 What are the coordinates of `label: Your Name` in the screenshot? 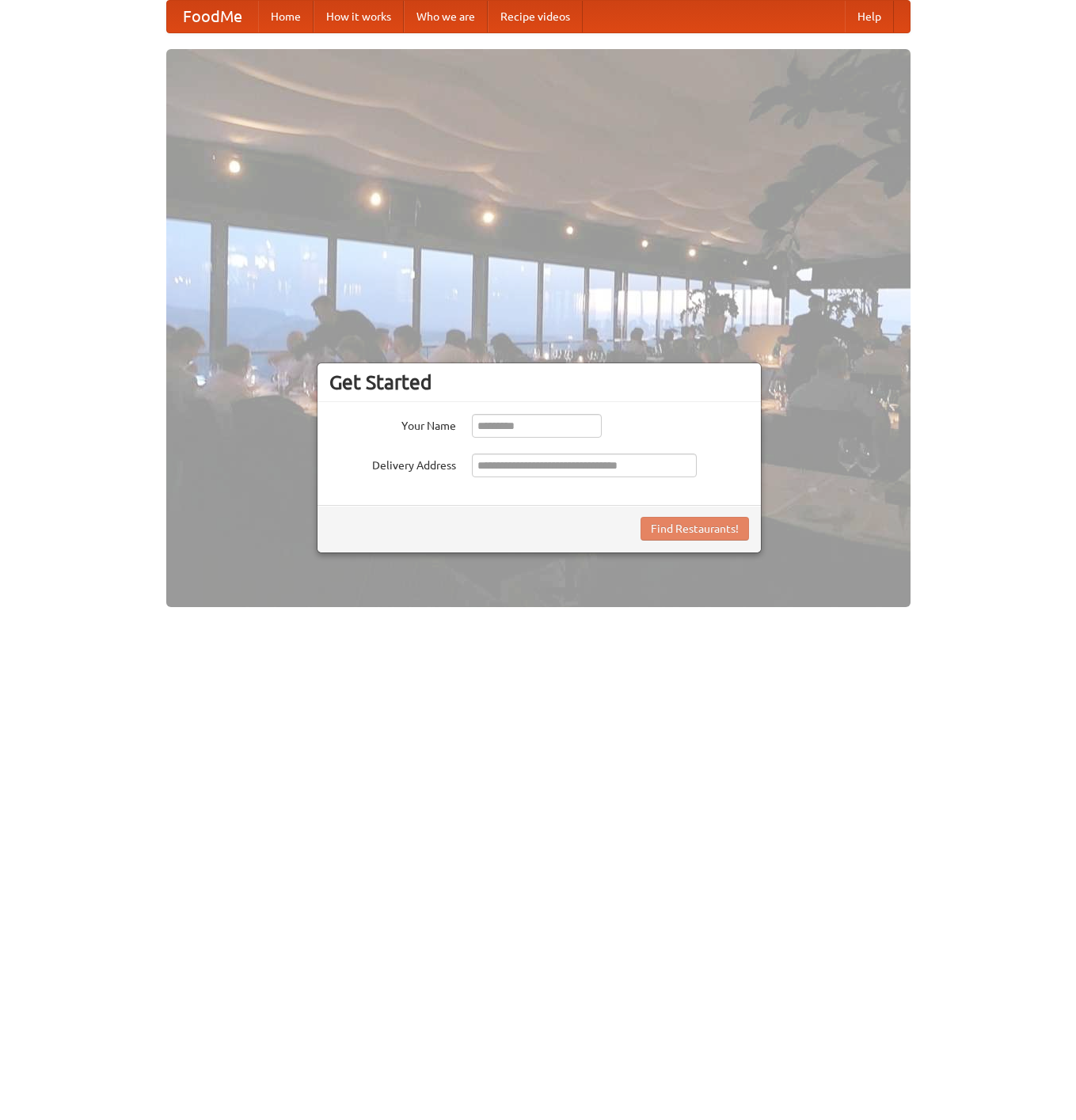 It's located at (393, 424).